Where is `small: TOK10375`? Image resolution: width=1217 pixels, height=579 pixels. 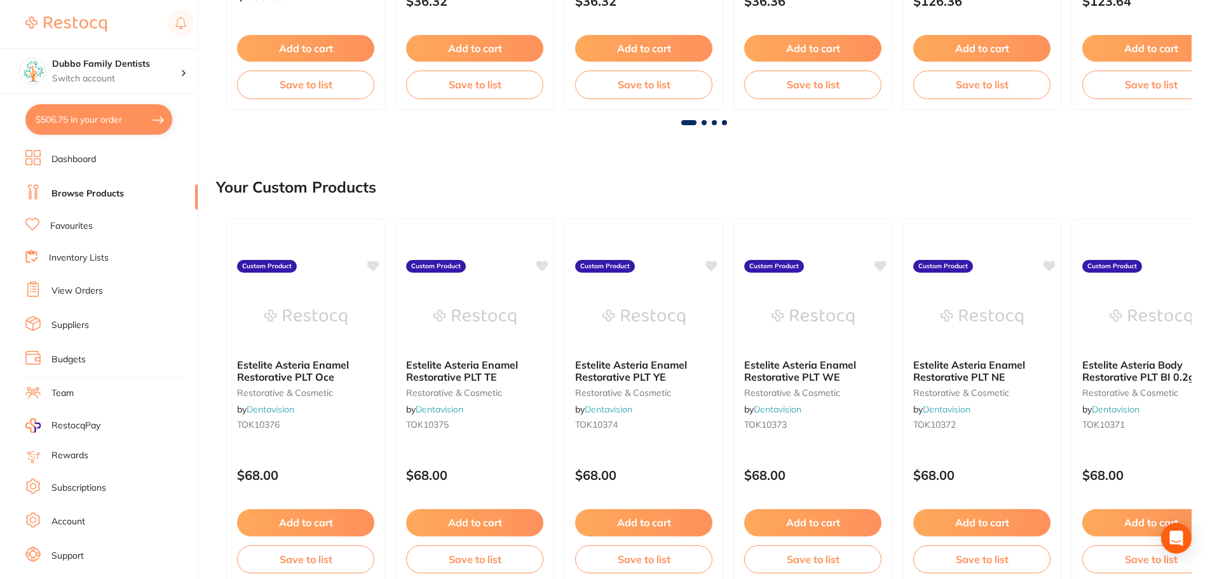
small: TOK10375 is located at coordinates (475, 425).